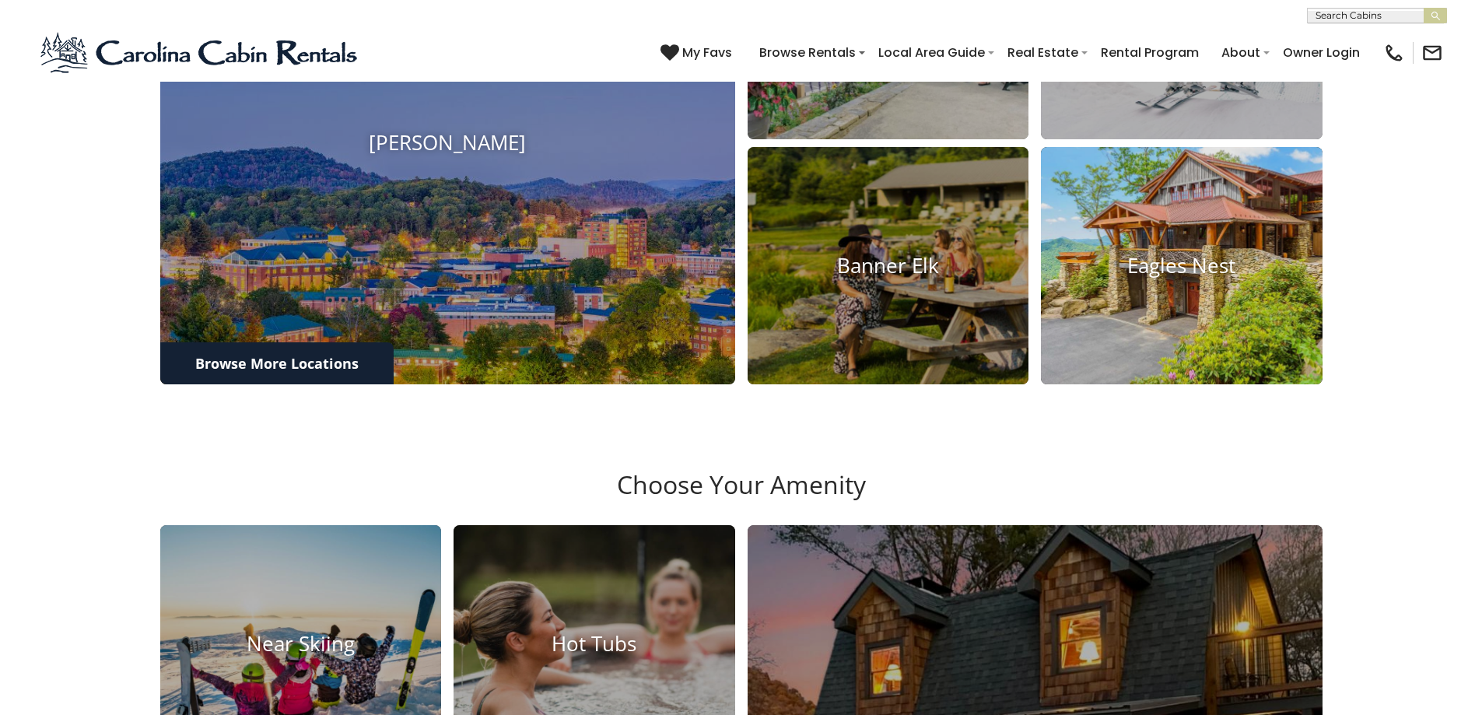 The image size is (1482, 715). I want to click on h4: Eagles Nest, so click(1181, 265).